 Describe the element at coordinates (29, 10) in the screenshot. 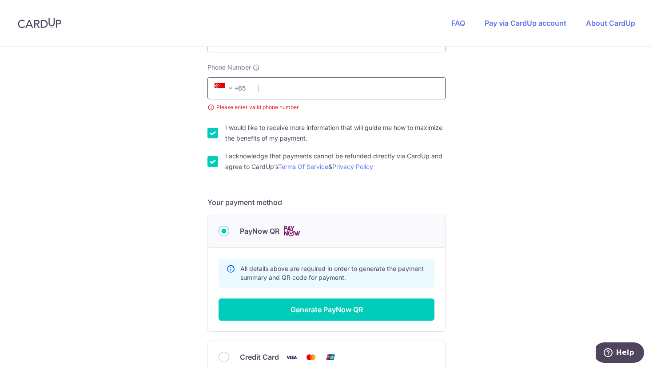

I see `span: Help` at that location.